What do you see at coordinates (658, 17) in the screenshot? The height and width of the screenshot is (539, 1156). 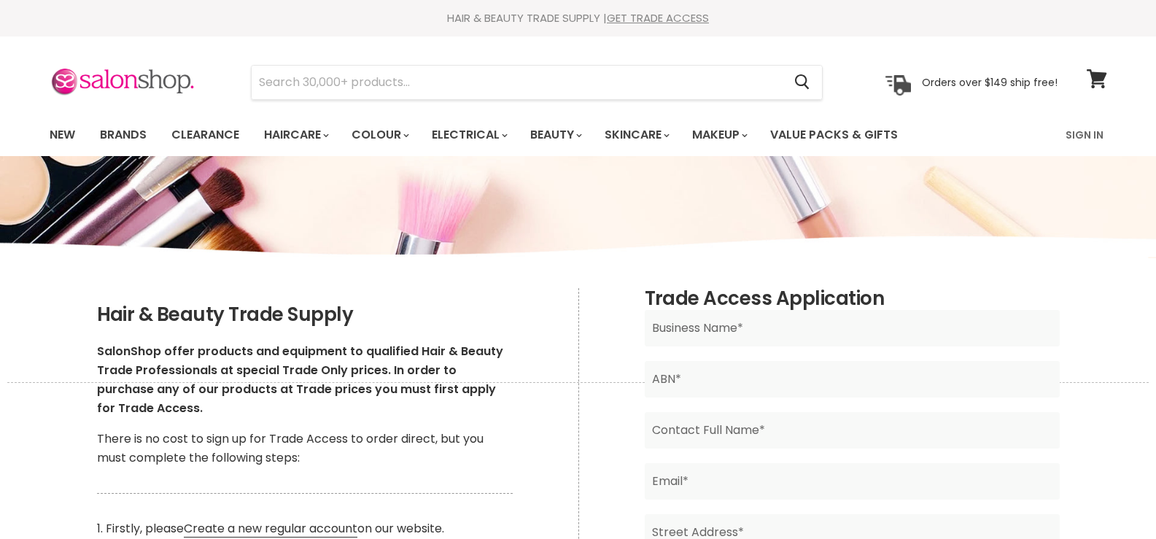 I see `a: GET TRADE ACCESS` at bounding box center [658, 17].